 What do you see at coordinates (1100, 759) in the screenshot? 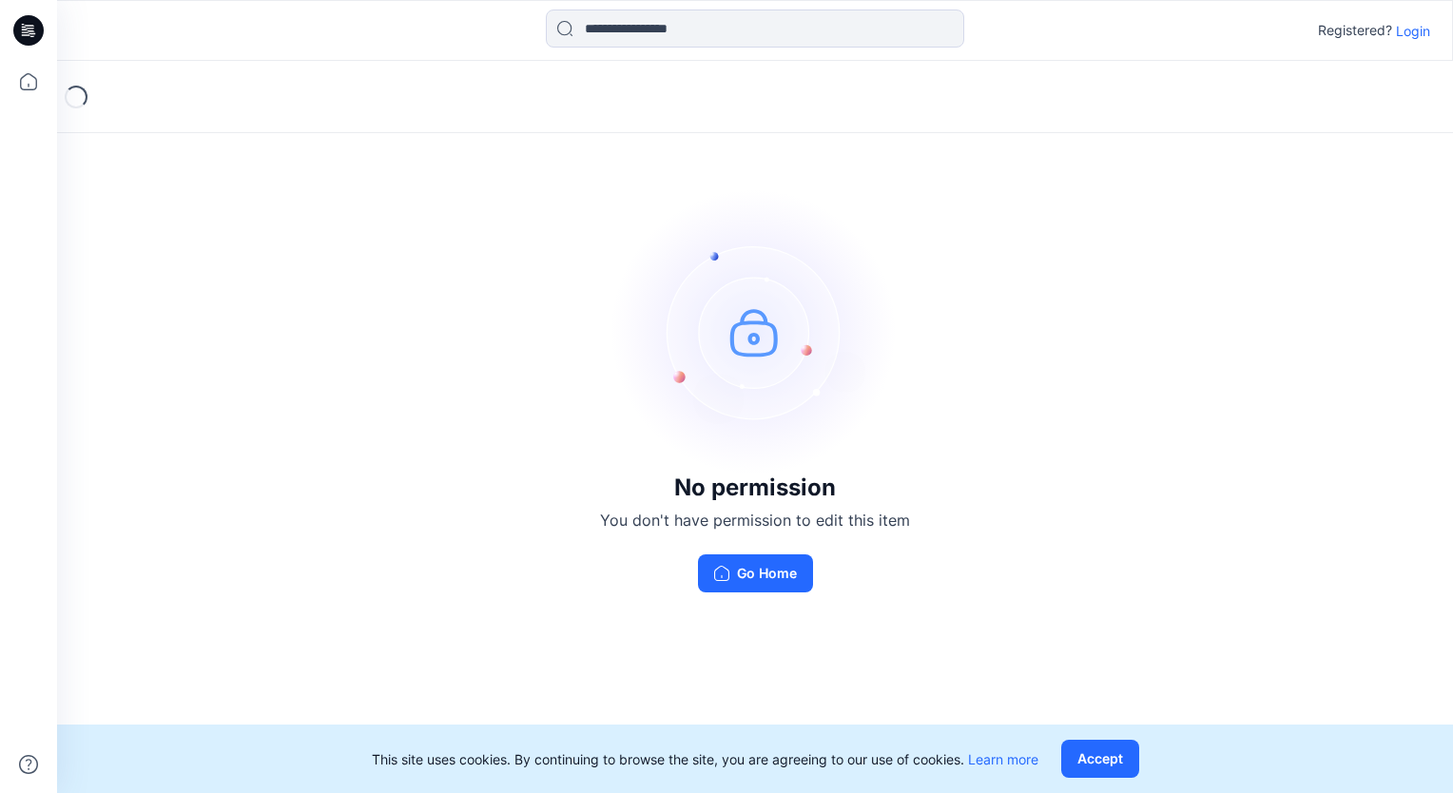
I see `button: Accept` at bounding box center [1100, 759].